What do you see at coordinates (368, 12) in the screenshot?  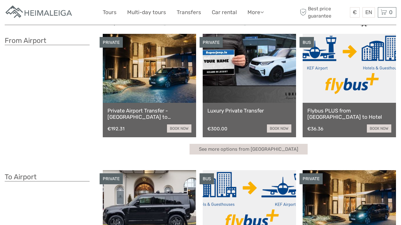 I see `div: EN` at bounding box center [368, 12].